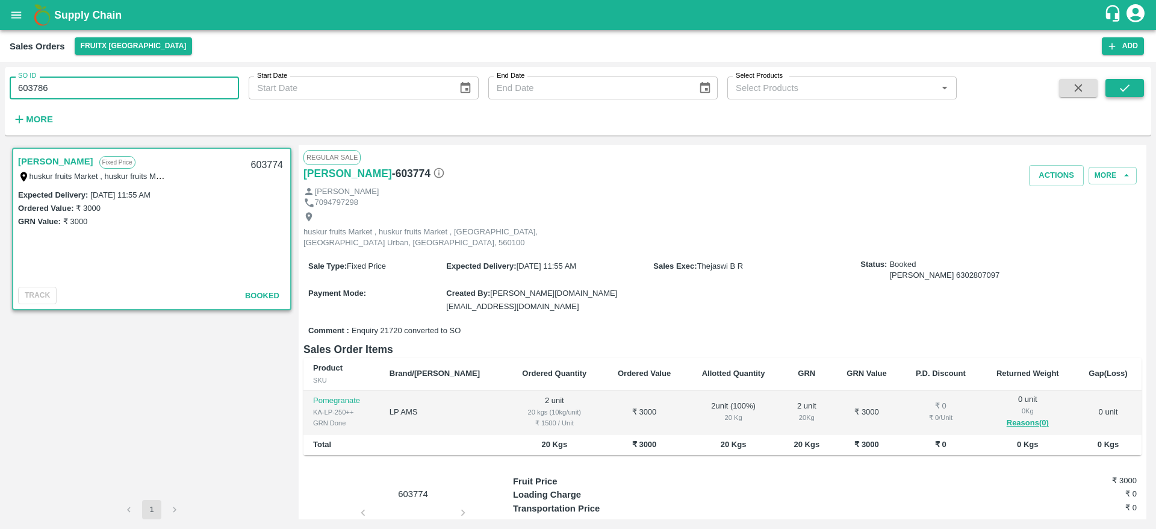  I want to click on span: Thejaswi B R, so click(720, 266).